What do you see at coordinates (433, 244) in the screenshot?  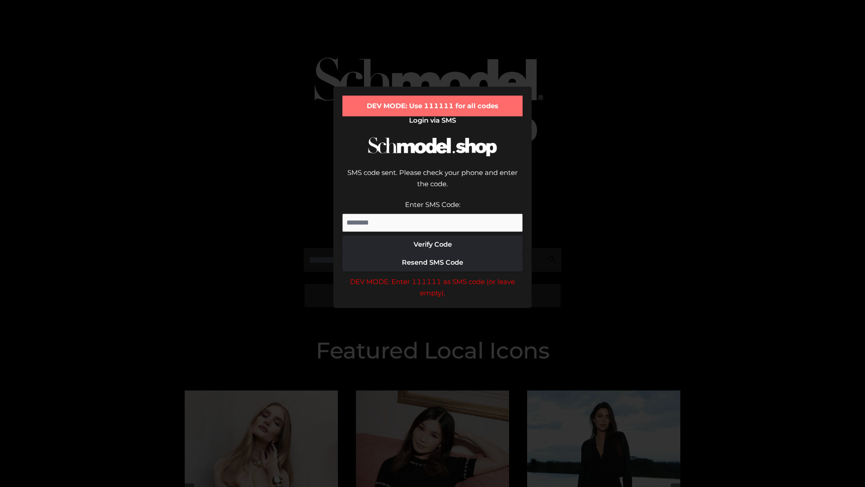 I see `button: Verify Code` at bounding box center [433, 244].